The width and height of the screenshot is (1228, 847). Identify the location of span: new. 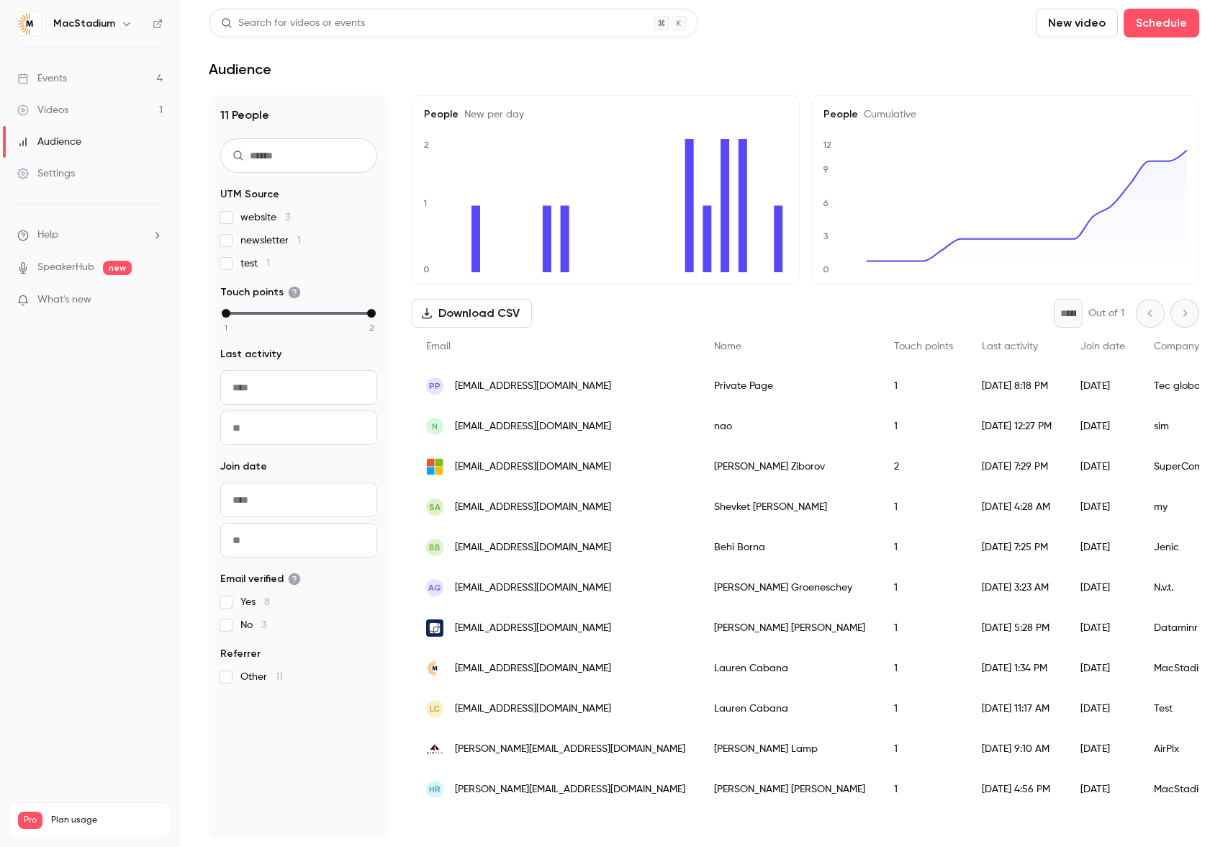
(117, 268).